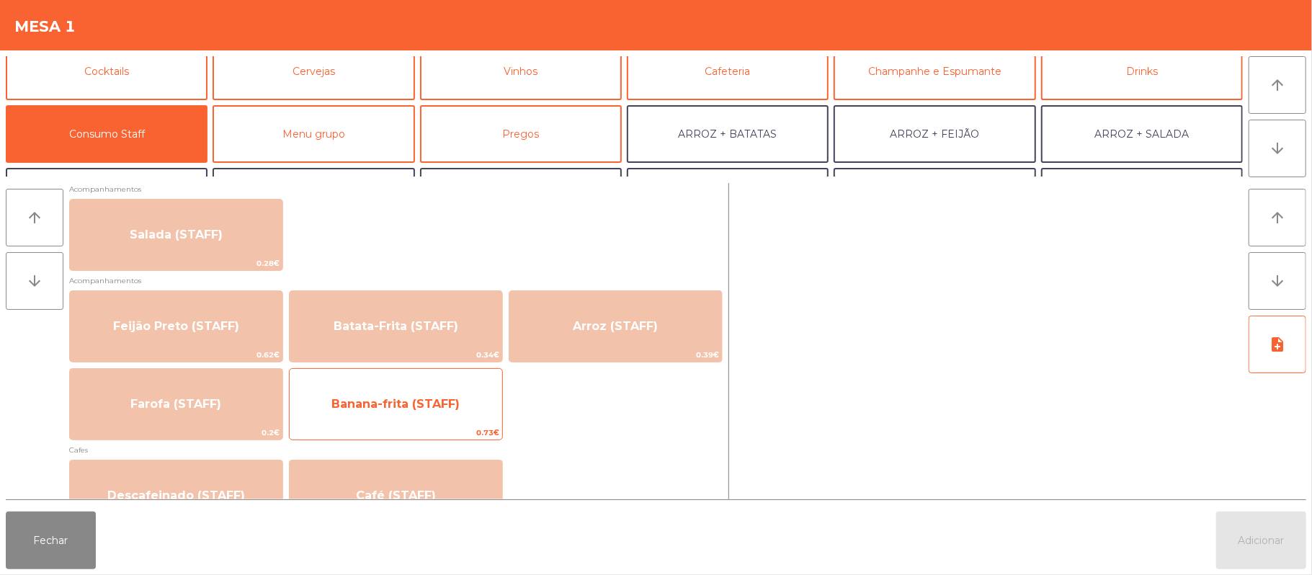  Describe the element at coordinates (728, 71) in the screenshot. I see `button: Cafeteria` at that location.